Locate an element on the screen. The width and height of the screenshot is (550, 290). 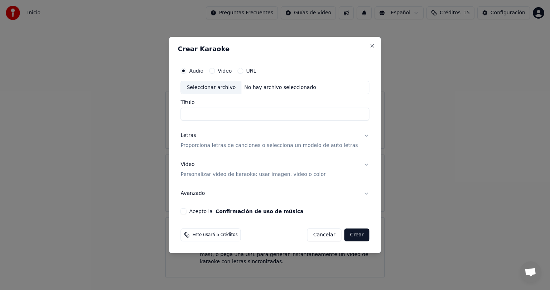
button: VideoPersonalizar video de karaoke: usar imagen, video o color is located at coordinates (274, 170).